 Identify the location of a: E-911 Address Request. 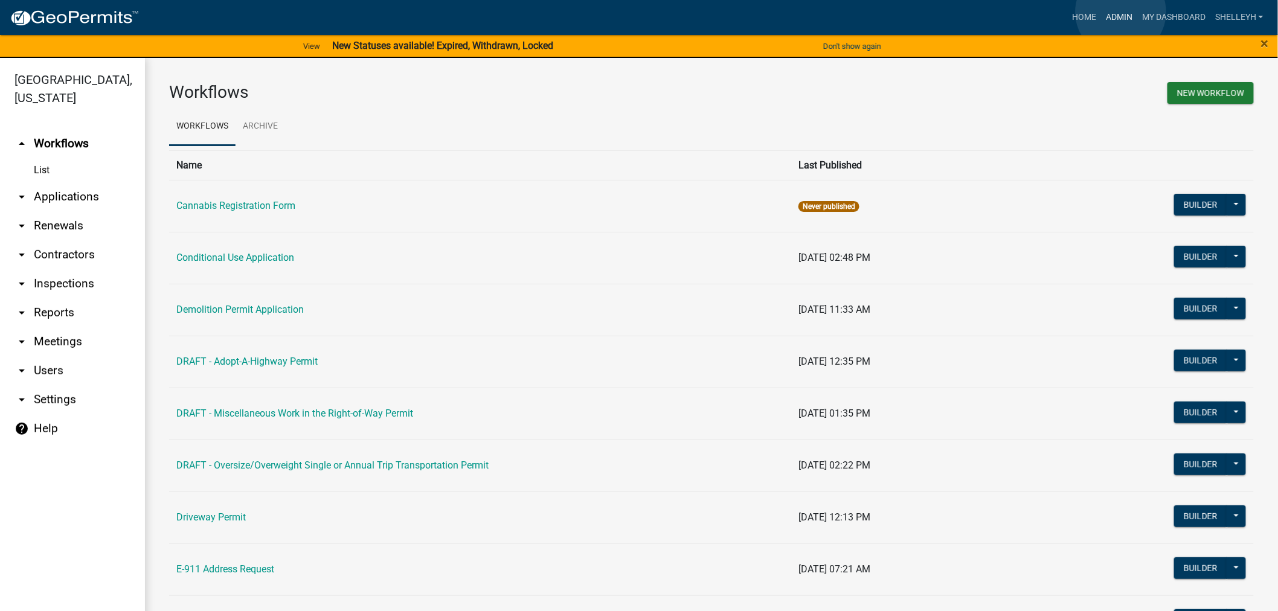
(225, 569).